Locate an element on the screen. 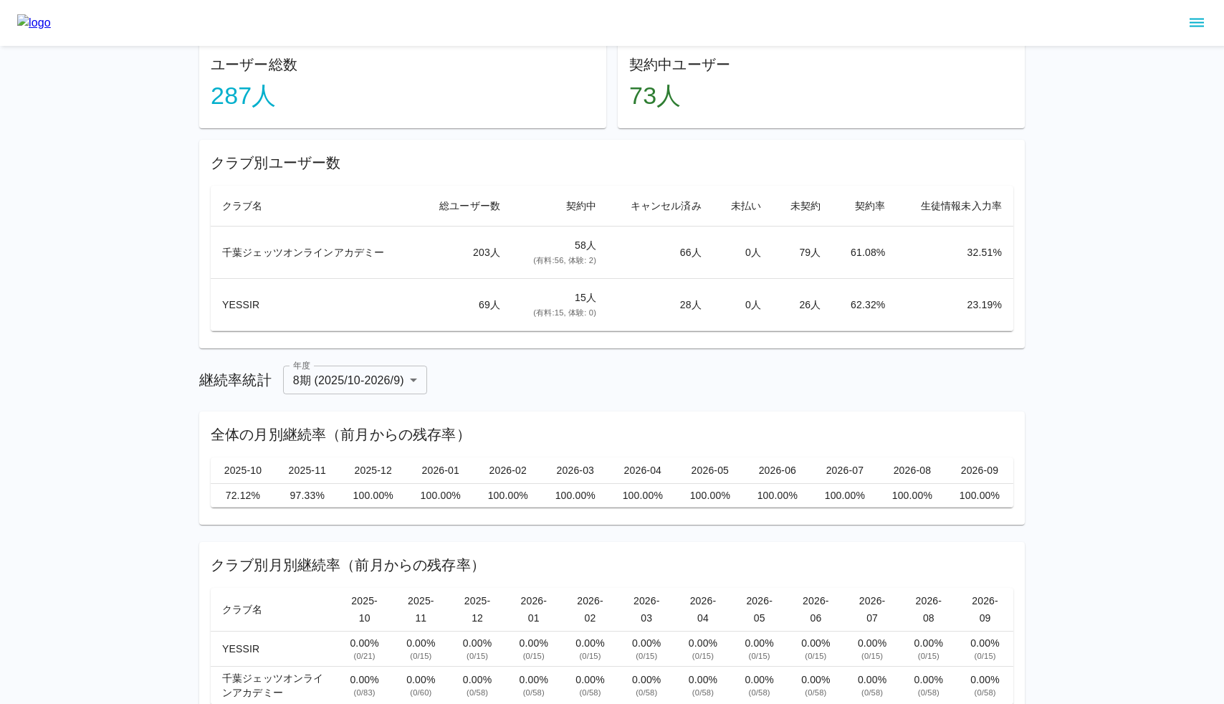 The image size is (1224, 704). h6: 継続率統計 is located at coordinates (235, 380).